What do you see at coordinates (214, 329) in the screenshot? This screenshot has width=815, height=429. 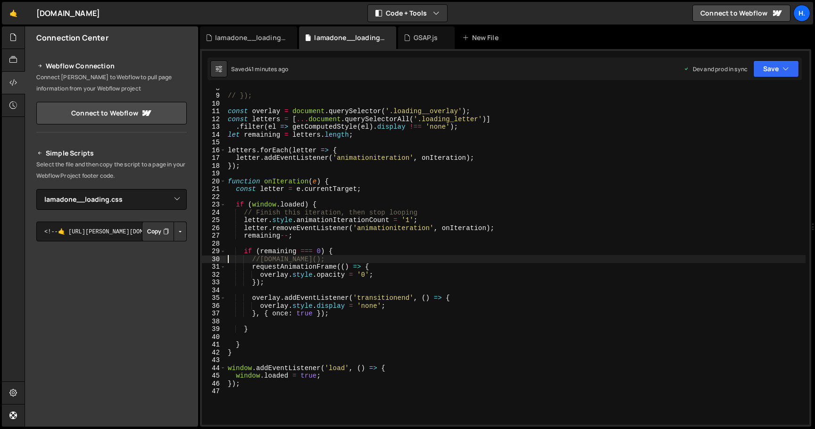 I see `div: 39` at bounding box center [214, 329].